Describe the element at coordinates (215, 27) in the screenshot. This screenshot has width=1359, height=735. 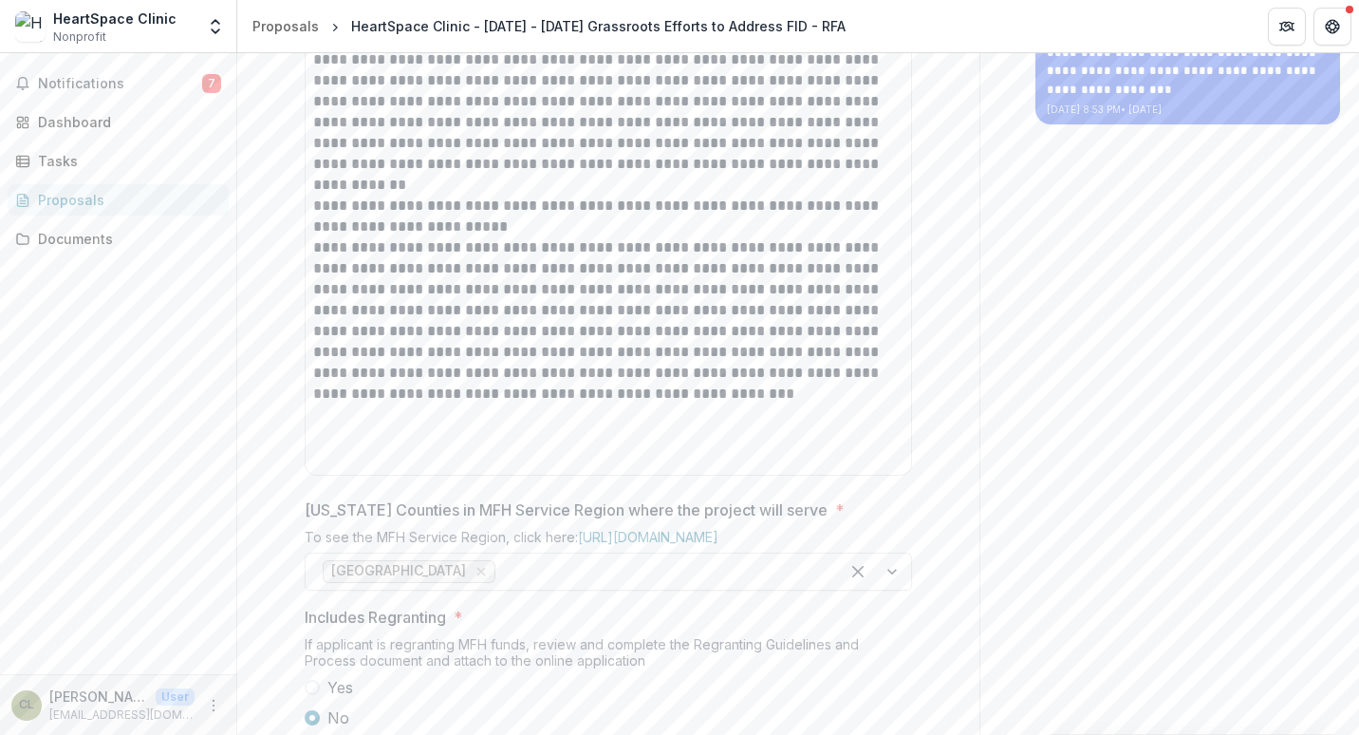
I see `button: Open entity switcher` at that location.